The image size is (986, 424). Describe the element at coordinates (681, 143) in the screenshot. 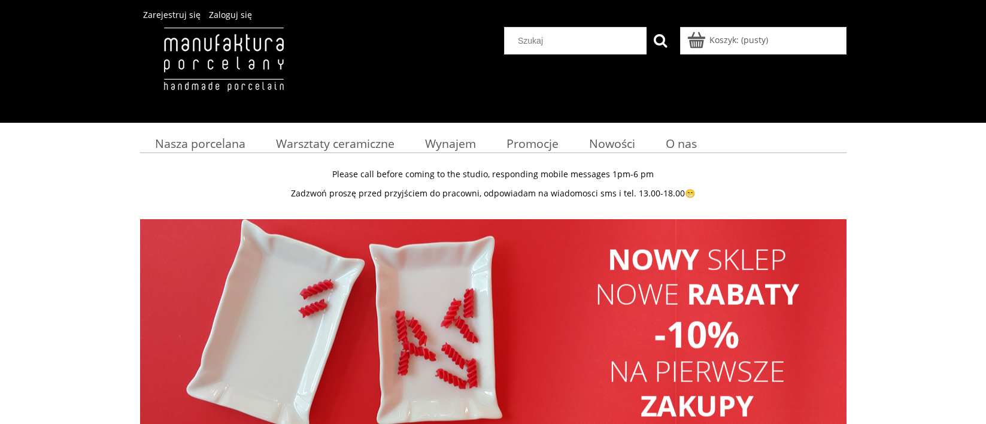

I see `a: O nas` at that location.